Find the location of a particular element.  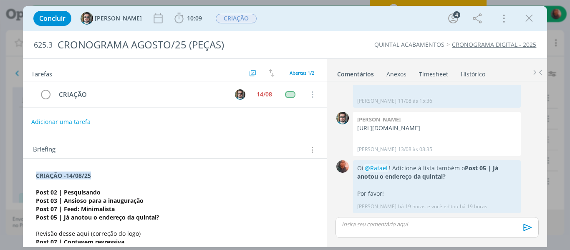

p: Oi ! Adicione à lista também o is located at coordinates (437, 172).